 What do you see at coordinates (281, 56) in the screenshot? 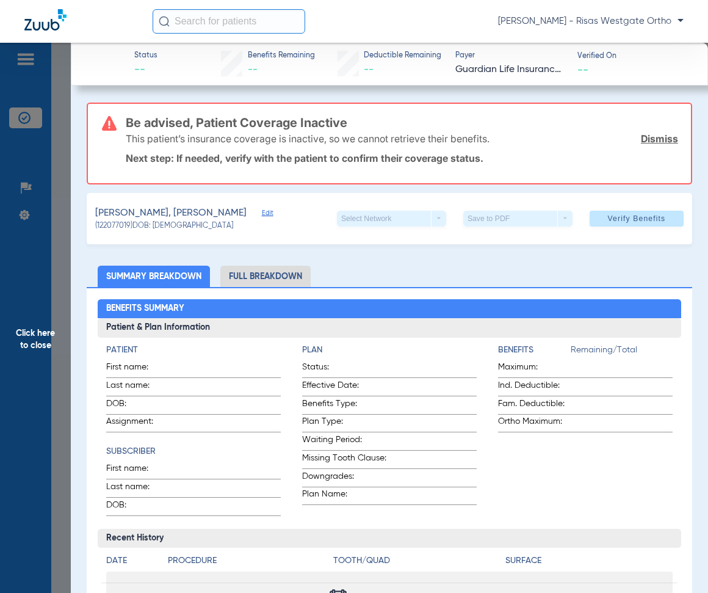
I see `span: Benefits Remaining` at bounding box center [281, 56].